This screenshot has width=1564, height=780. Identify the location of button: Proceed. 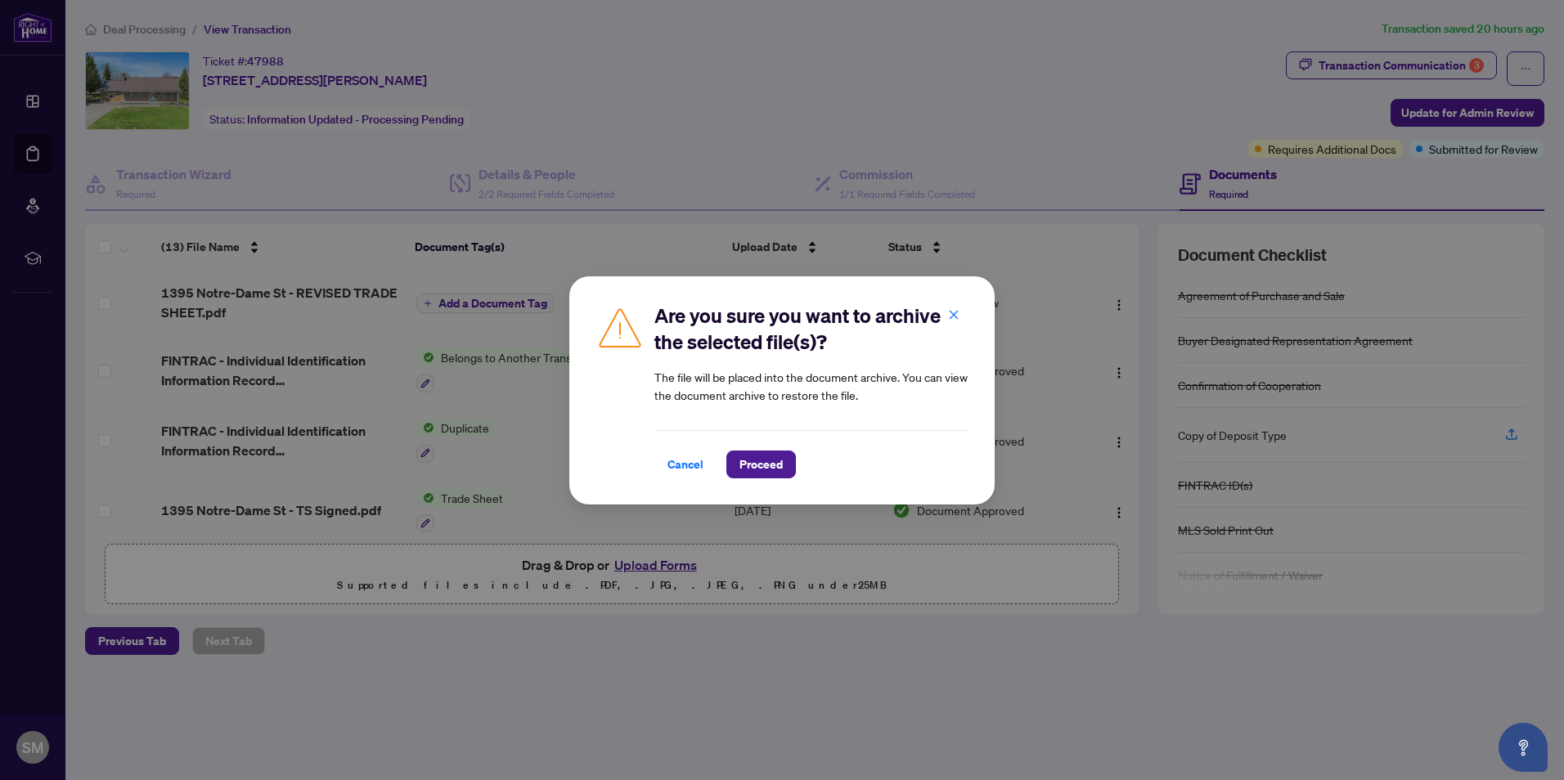
(761, 465).